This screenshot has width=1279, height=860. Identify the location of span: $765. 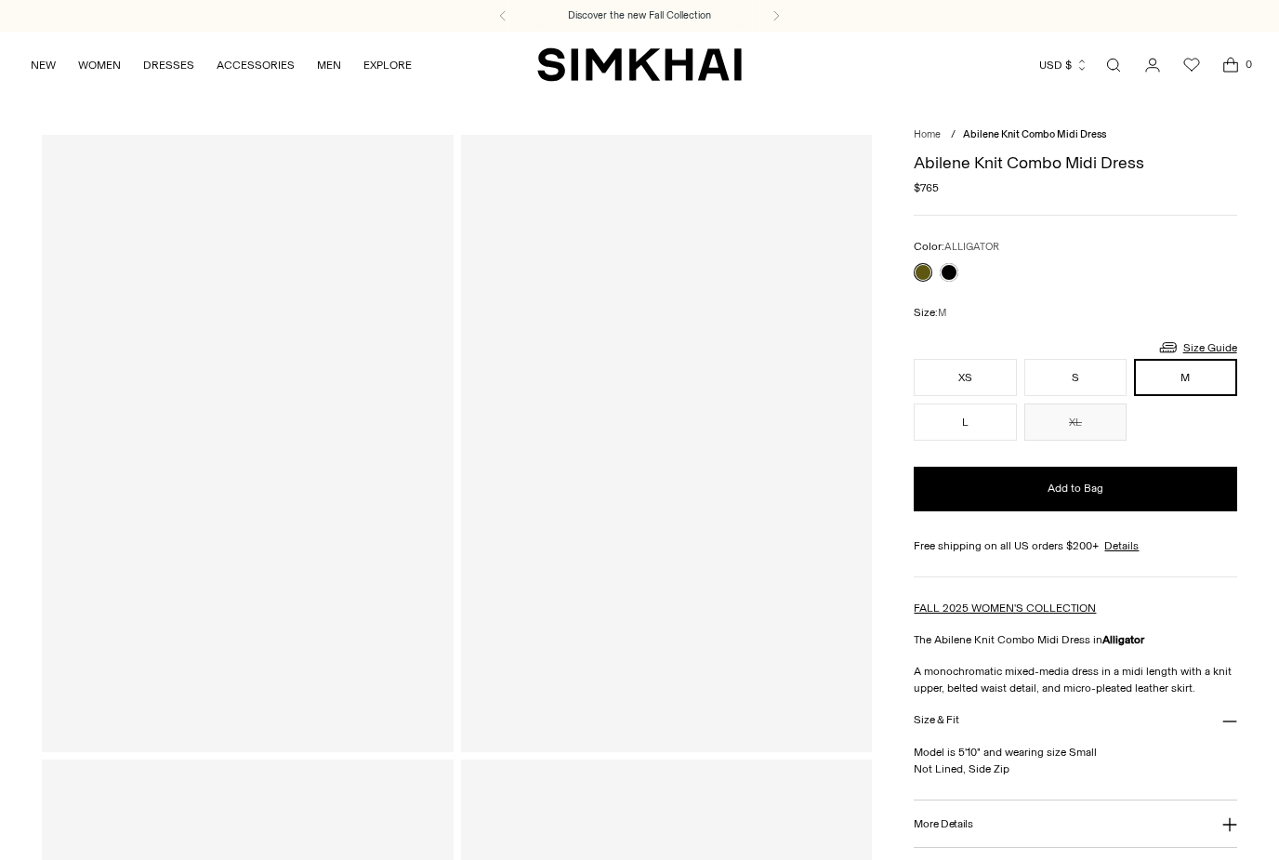
(925, 188).